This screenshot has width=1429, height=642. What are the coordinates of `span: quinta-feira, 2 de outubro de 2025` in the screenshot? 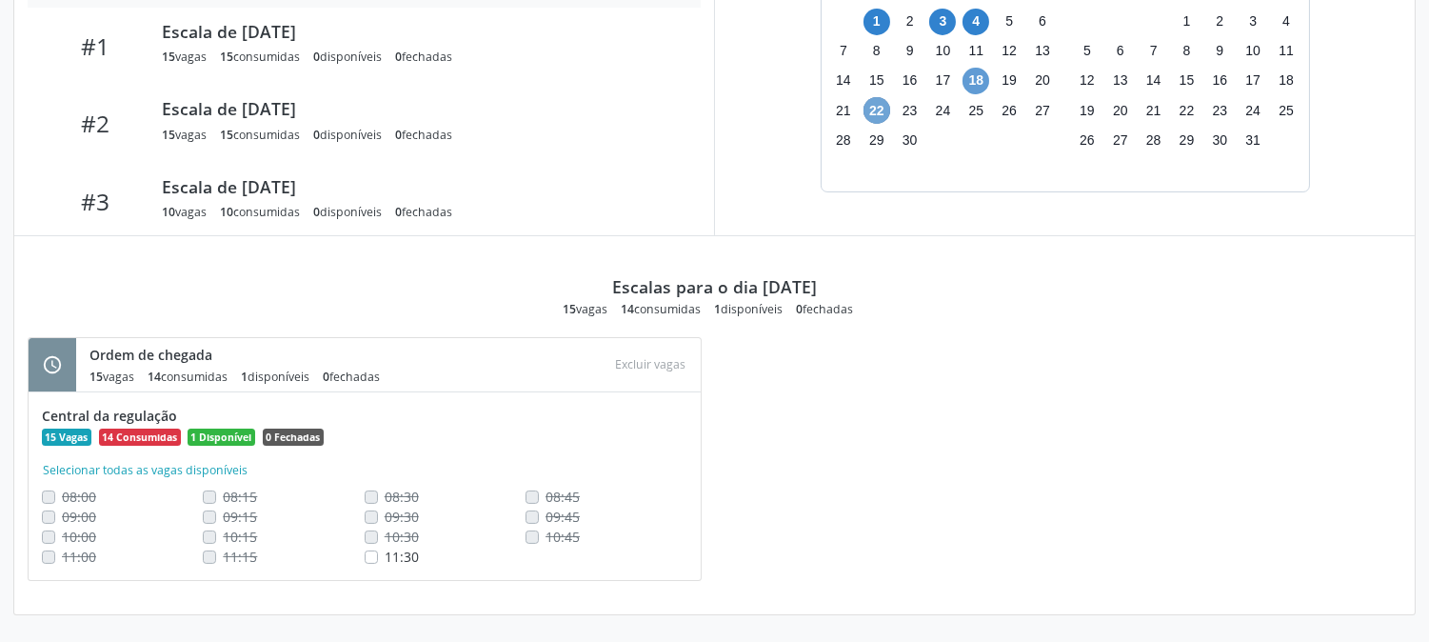 It's located at (1219, 22).